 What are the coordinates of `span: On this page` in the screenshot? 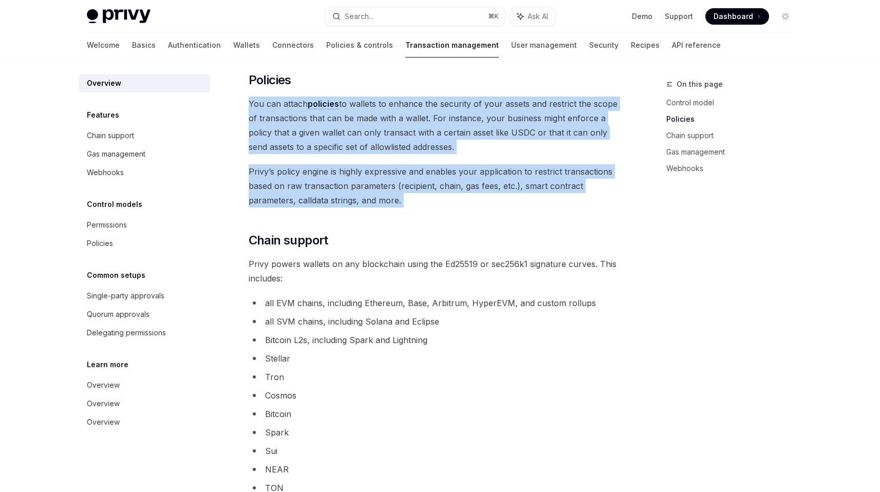 It's located at (699, 84).